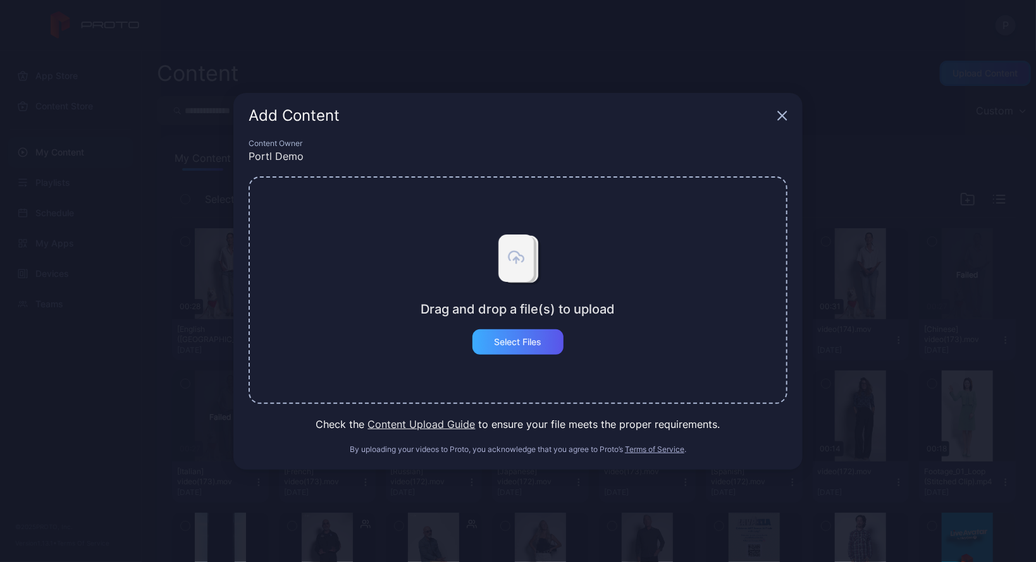 This screenshot has width=1036, height=562. Describe the element at coordinates (655, 450) in the screenshot. I see `button: Terms of Service` at that location.